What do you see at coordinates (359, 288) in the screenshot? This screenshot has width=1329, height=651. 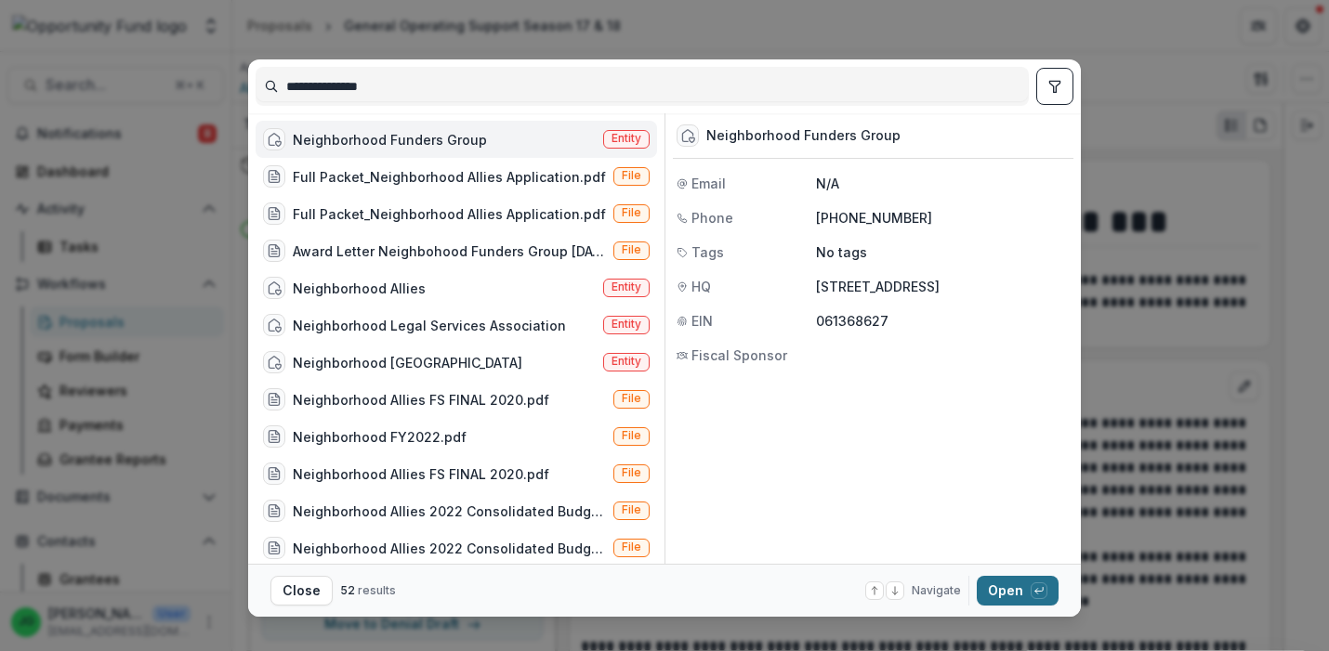 I see `div: Neighborhood Allies` at bounding box center [359, 288].